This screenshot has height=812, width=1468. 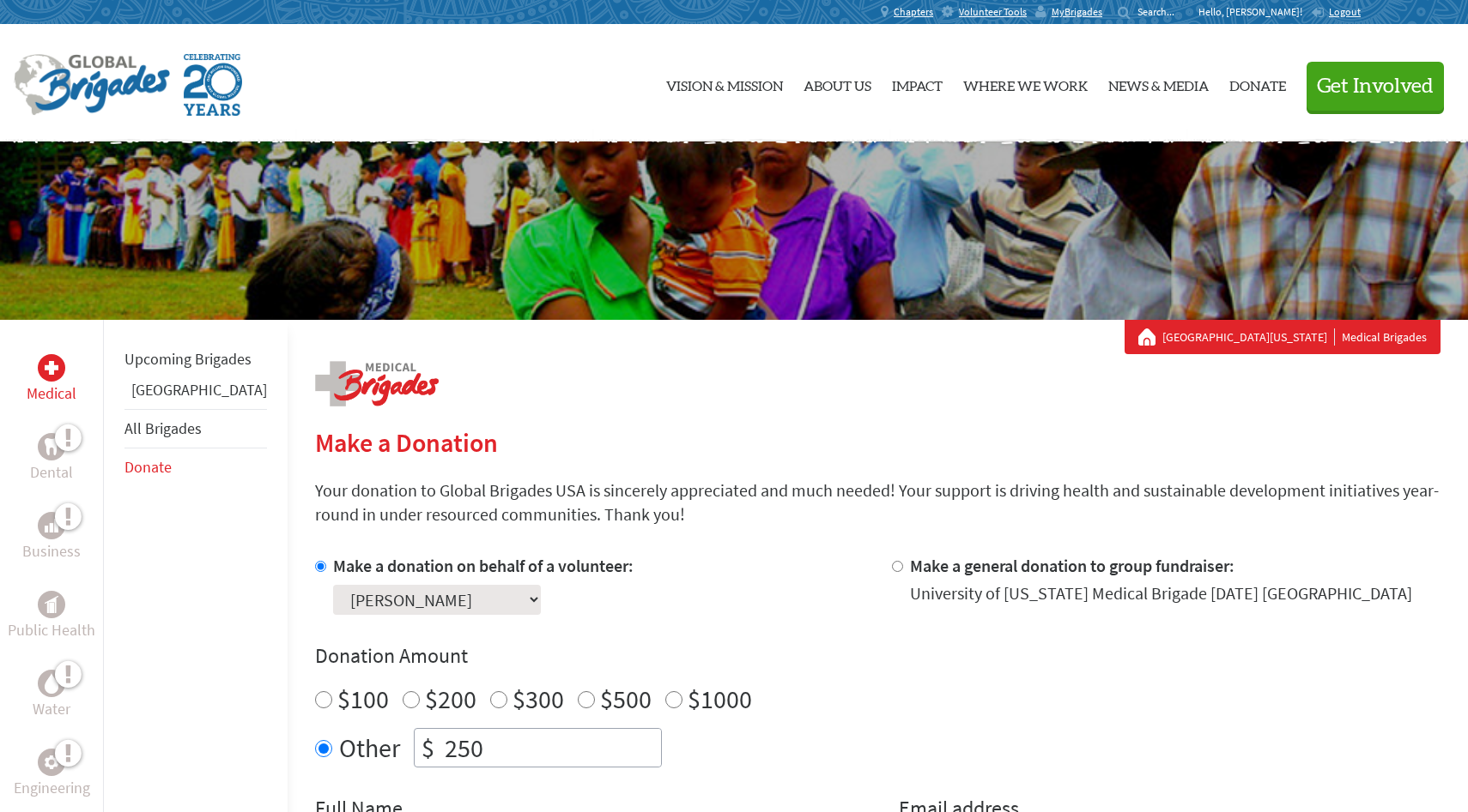 I want to click on label: Make a general donation to group fundraiser:, so click(x=1072, y=566).